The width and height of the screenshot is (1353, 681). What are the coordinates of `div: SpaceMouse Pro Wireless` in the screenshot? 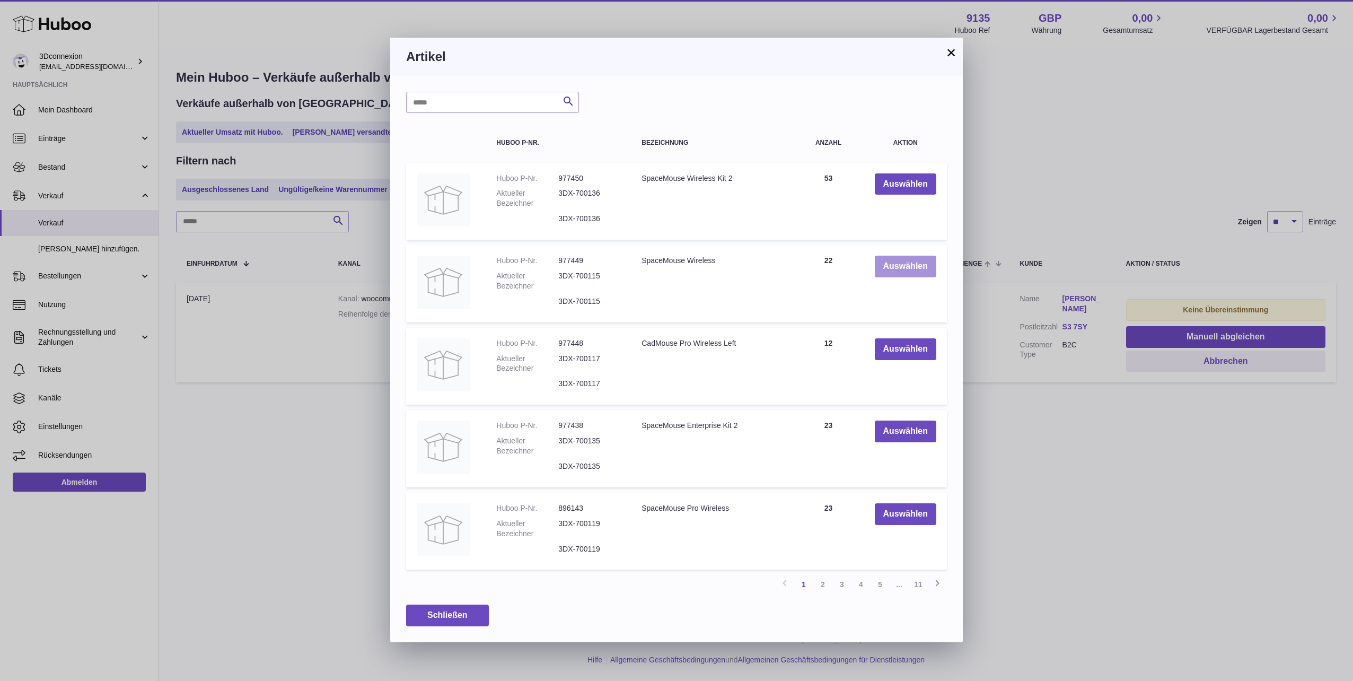 It's located at (711, 508).